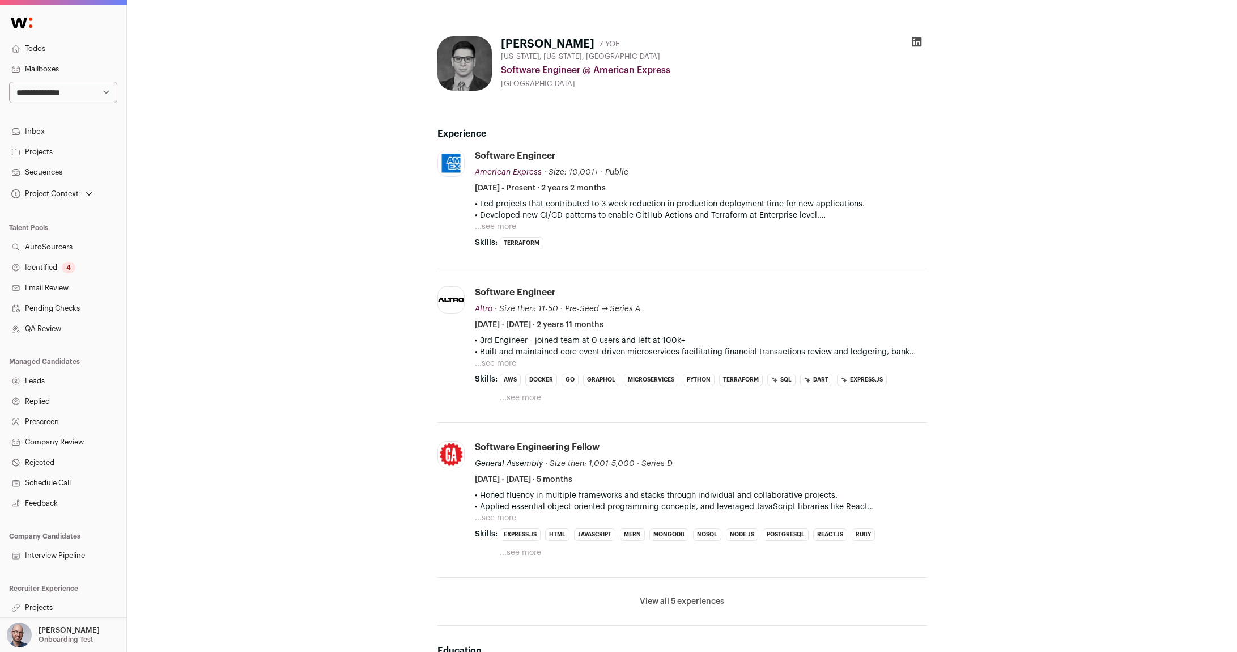 This screenshot has width=1237, height=652. What do you see at coordinates (510, 380) in the screenshot?
I see `li: AWS` at bounding box center [510, 380].